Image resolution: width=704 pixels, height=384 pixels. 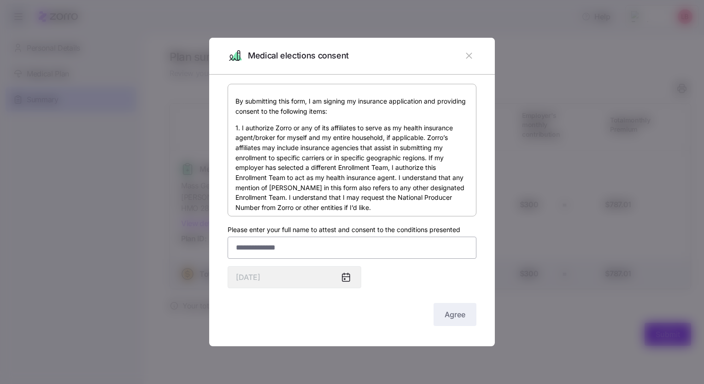 What do you see at coordinates (298, 56) in the screenshot?
I see `span: Medical elections consent` at bounding box center [298, 56].